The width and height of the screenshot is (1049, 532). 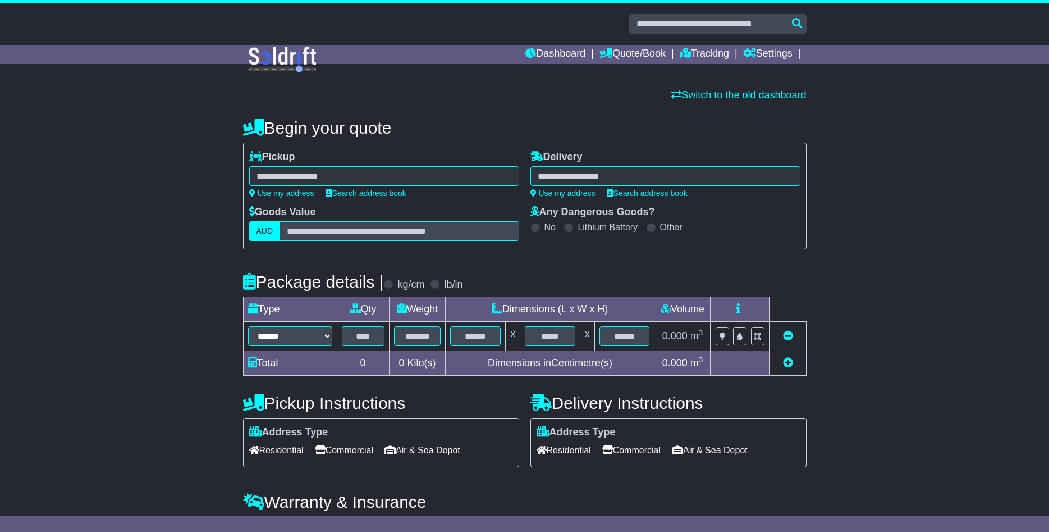 I want to click on label: Other, so click(x=672, y=227).